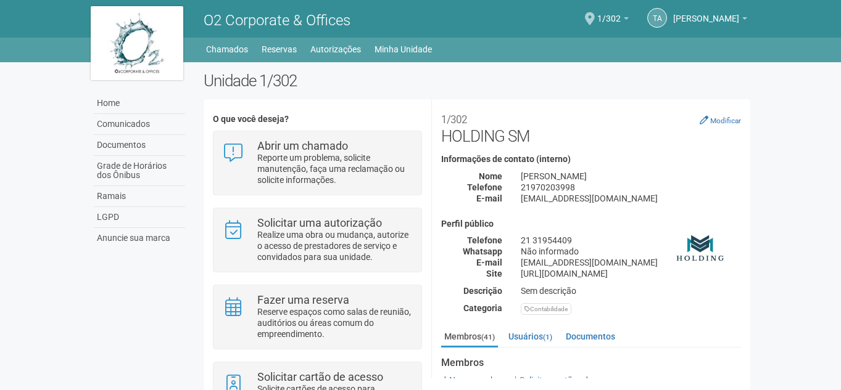 The height and width of the screenshot is (390, 841). What do you see at coordinates (494, 274) in the screenshot?
I see `strong: Site` at bounding box center [494, 274].